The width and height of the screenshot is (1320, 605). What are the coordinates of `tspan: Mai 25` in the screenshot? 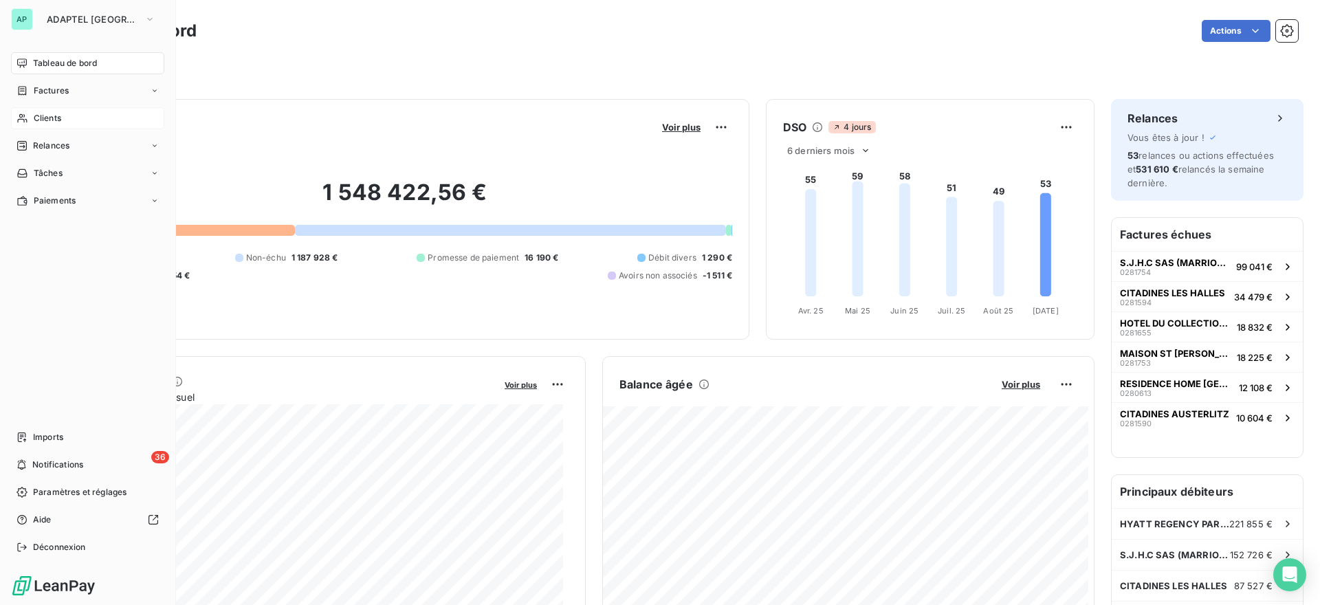 It's located at (857, 311).